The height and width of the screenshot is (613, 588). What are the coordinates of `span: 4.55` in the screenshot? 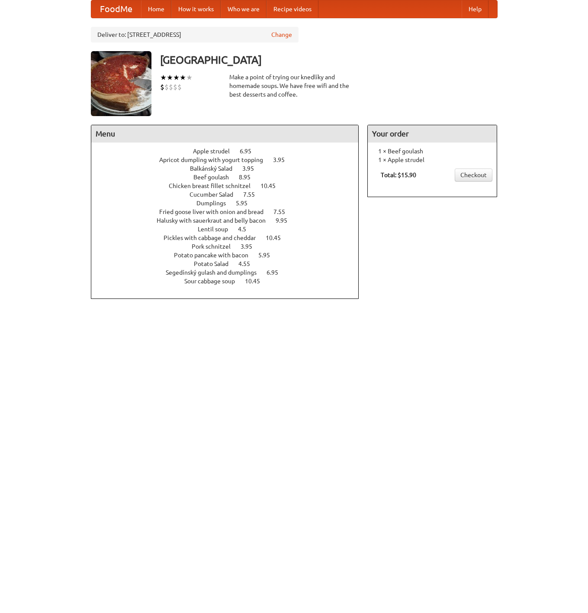 It's located at (248, 264).